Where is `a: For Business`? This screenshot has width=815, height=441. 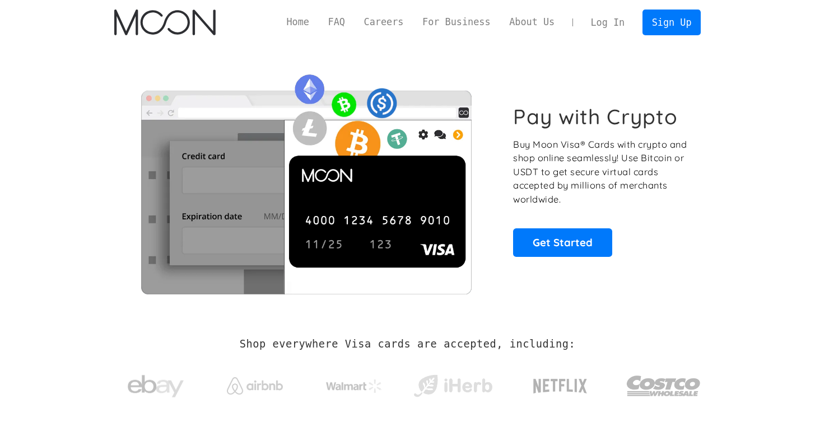 a: For Business is located at coordinates (456, 22).